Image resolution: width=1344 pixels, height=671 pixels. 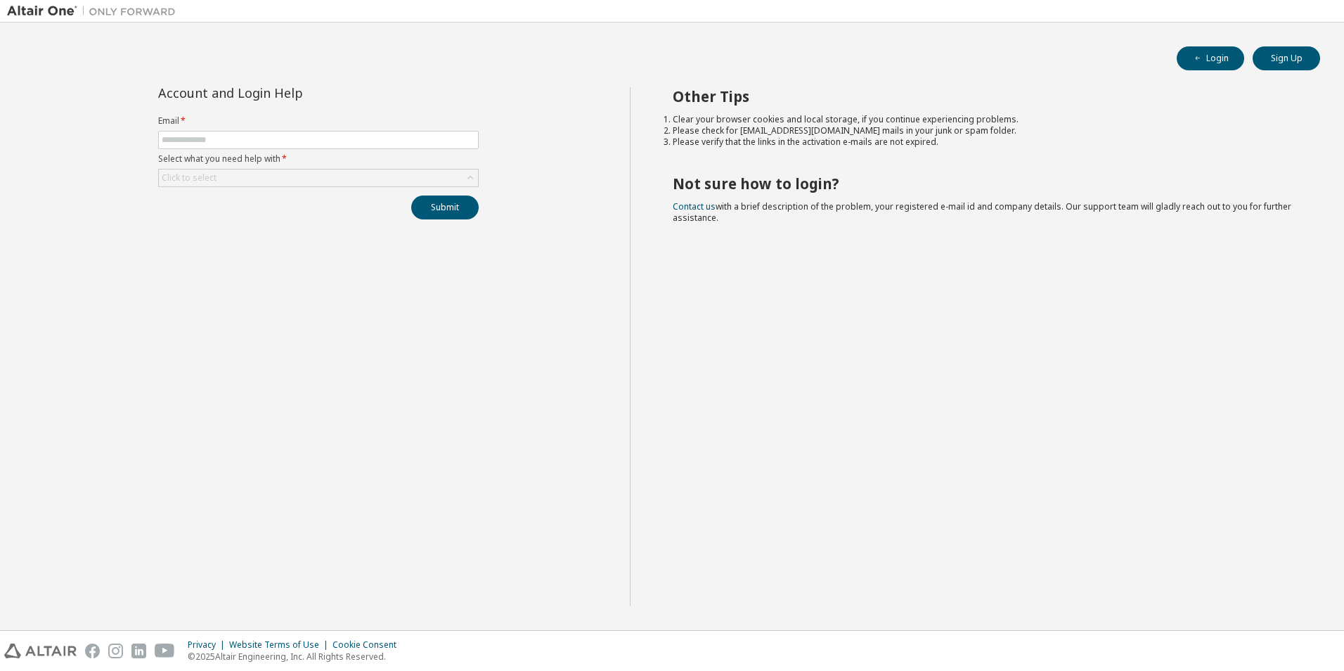 What do you see at coordinates (984, 142) in the screenshot?
I see `li: Please verify that the links in the activation e-mails are not expired.` at bounding box center [984, 142].